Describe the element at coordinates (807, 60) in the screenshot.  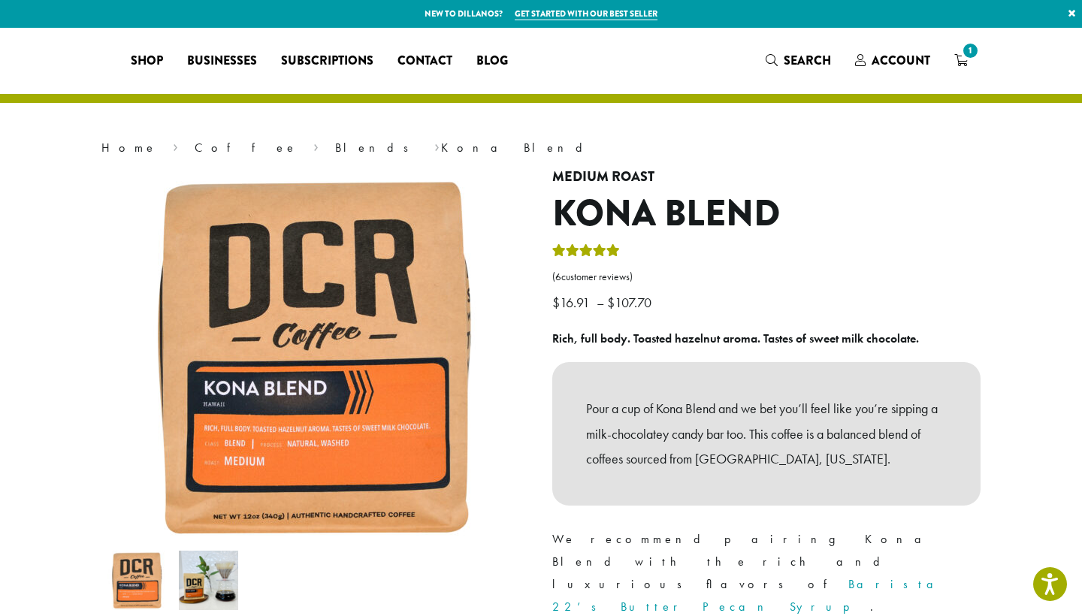
I see `span: Search` at that location.